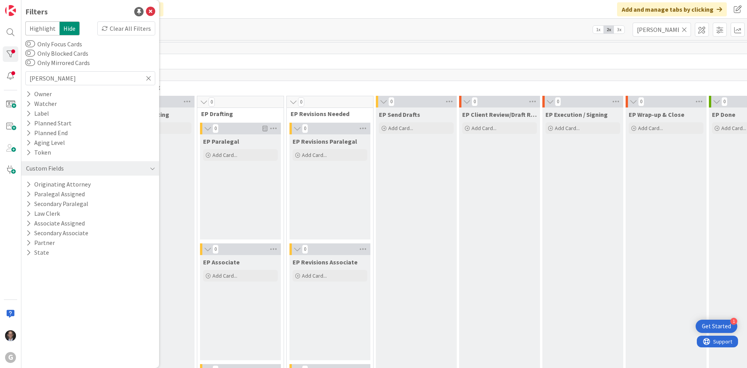  Describe the element at coordinates (41, 103) in the screenshot. I see `div: Watcher` at that location.